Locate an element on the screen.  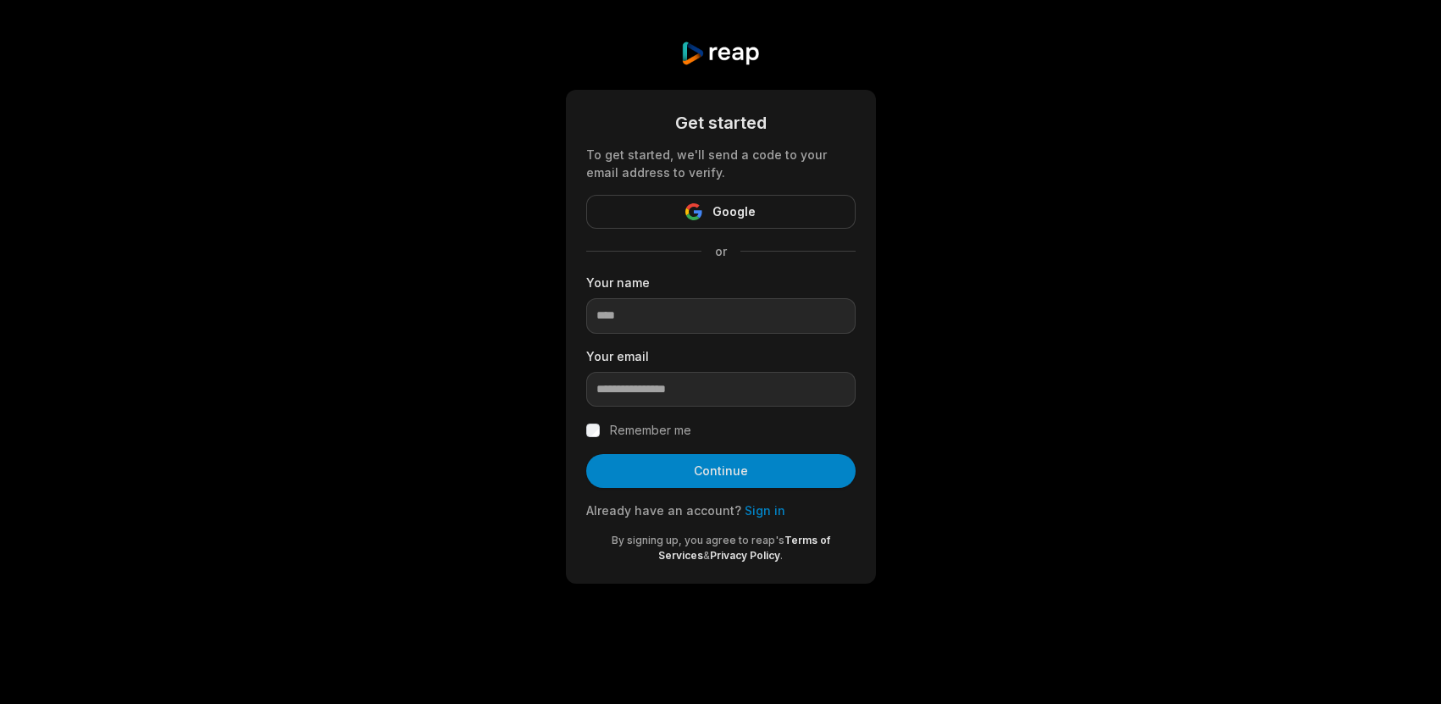
button: Continue is located at coordinates (721, 471).